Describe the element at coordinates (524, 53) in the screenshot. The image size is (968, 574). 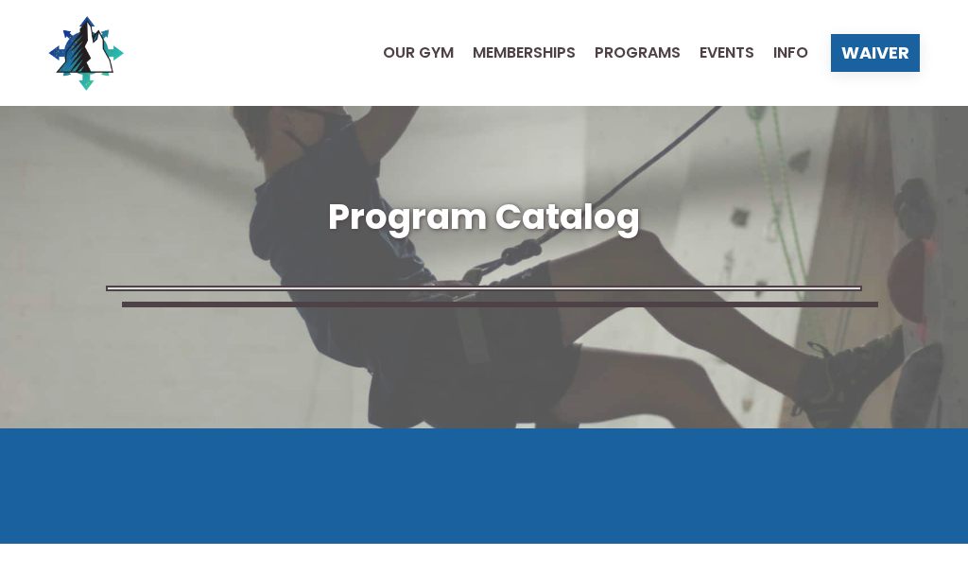
I see `span: Memberships` at that location.